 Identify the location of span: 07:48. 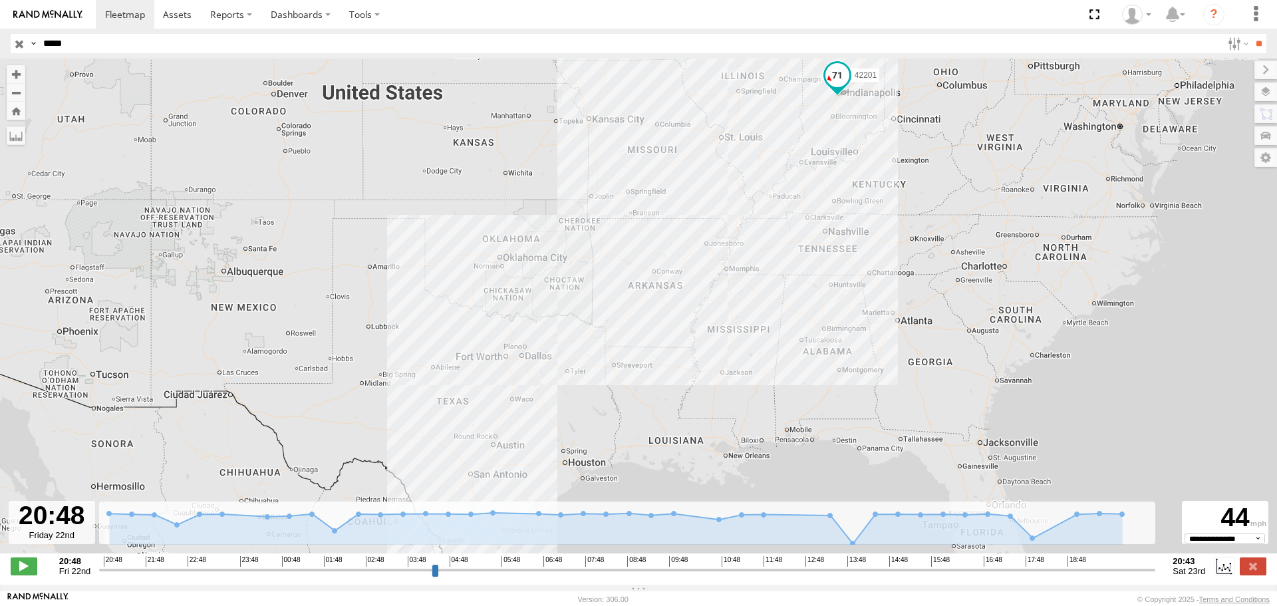
(595, 562).